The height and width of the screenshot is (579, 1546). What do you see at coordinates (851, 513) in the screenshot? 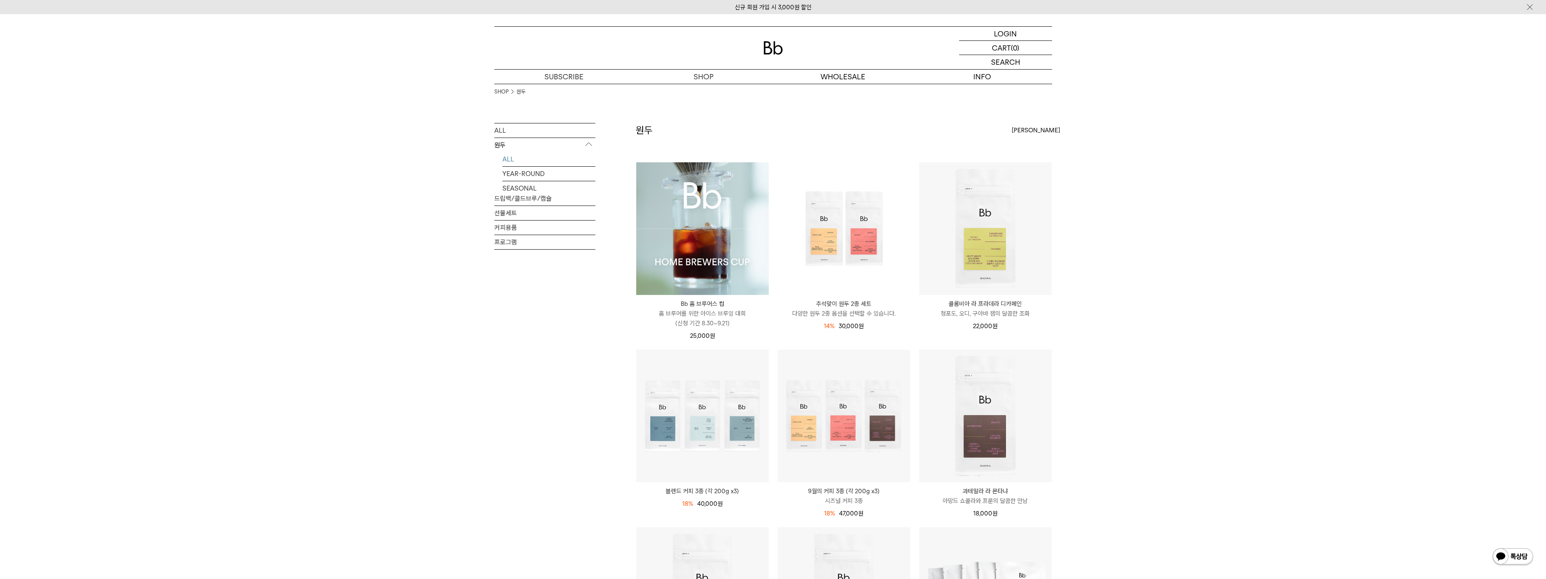
I see `span: 47,000` at bounding box center [851, 513].